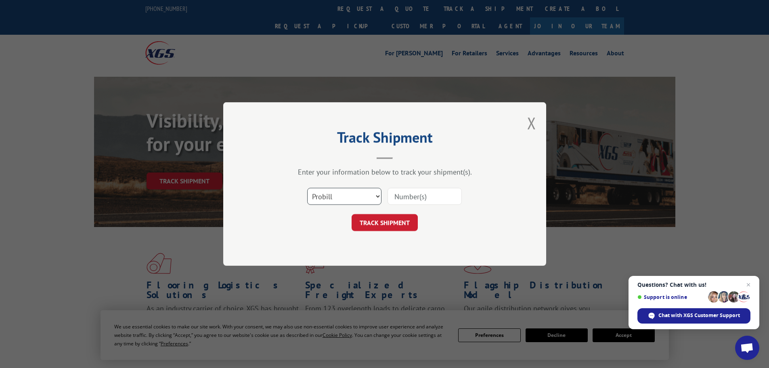 Image resolution: width=769 pixels, height=368 pixels. What do you see at coordinates (385, 139) in the screenshot?
I see `h2: Track Shipment` at bounding box center [385, 139].